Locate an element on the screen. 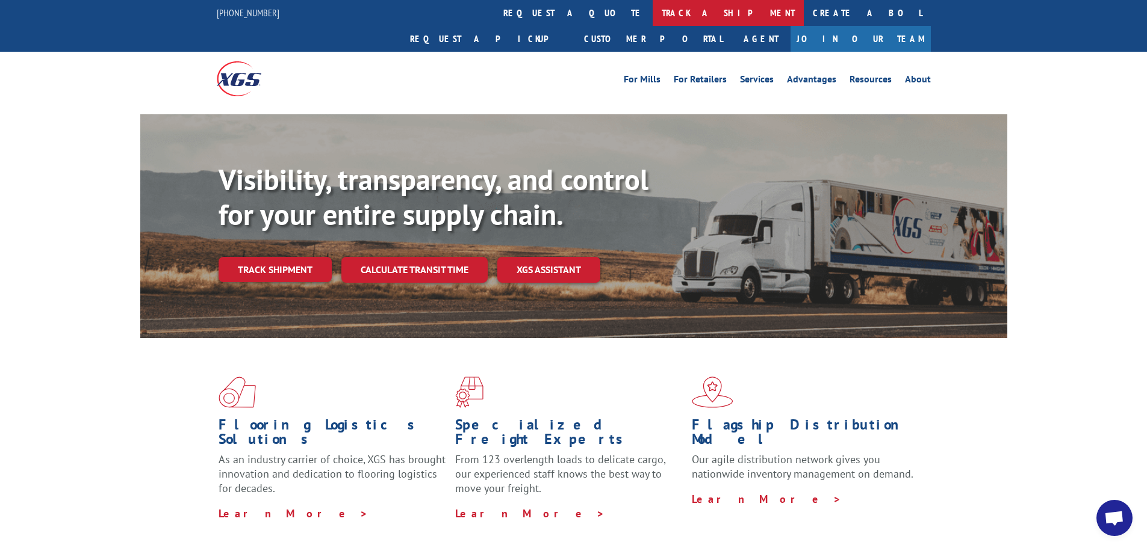 This screenshot has height=548, width=1147. h1: Specialized Freight Experts is located at coordinates (569, 435).